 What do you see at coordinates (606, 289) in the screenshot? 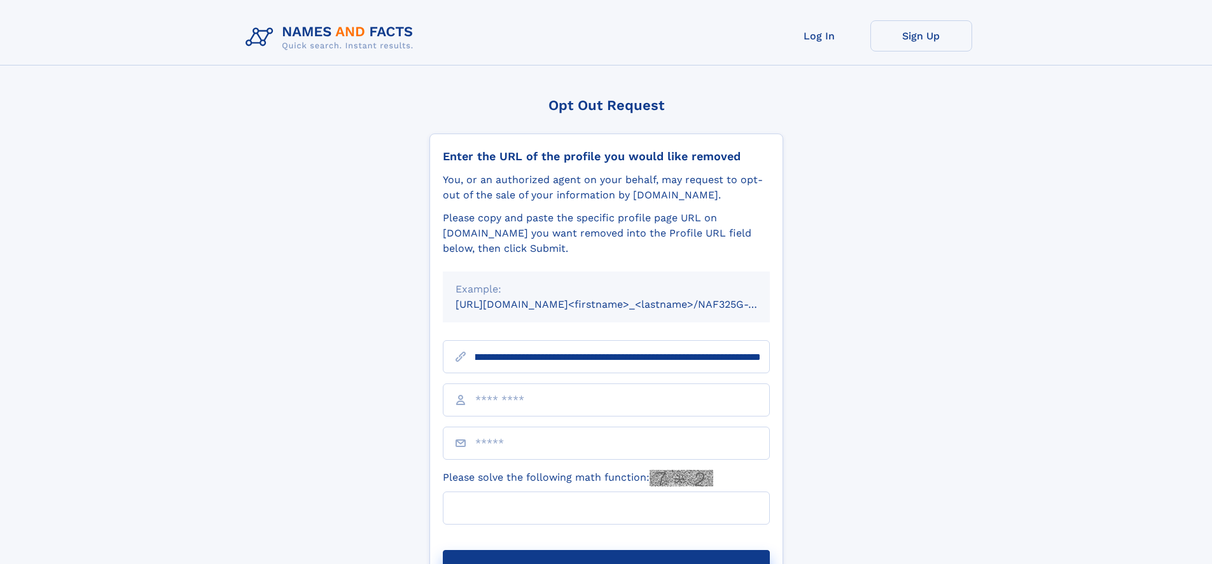
I see `div: Example:` at bounding box center [606, 289].